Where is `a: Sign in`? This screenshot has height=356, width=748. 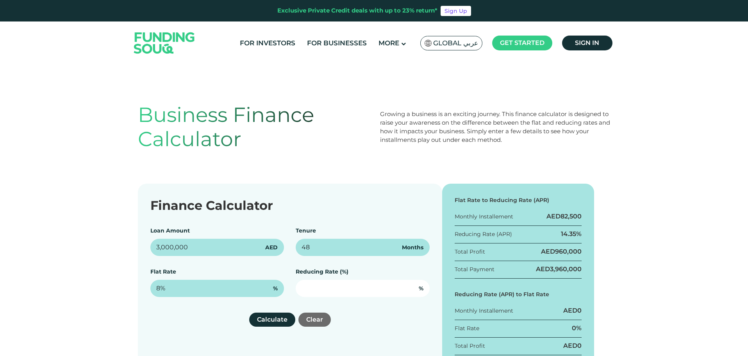 a: Sign in is located at coordinates (587, 43).